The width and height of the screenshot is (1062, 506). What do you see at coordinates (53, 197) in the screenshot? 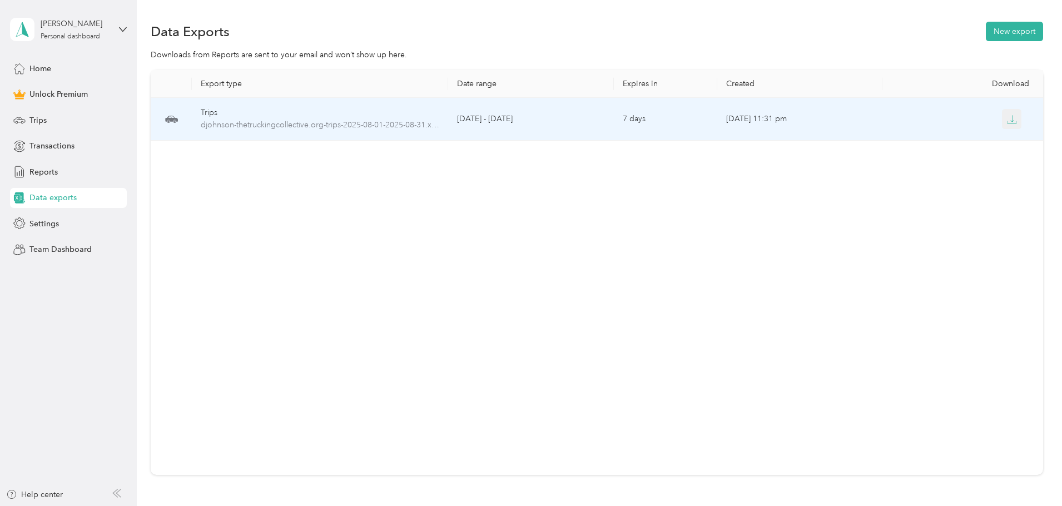
I see `span: Data exports` at bounding box center [53, 197].